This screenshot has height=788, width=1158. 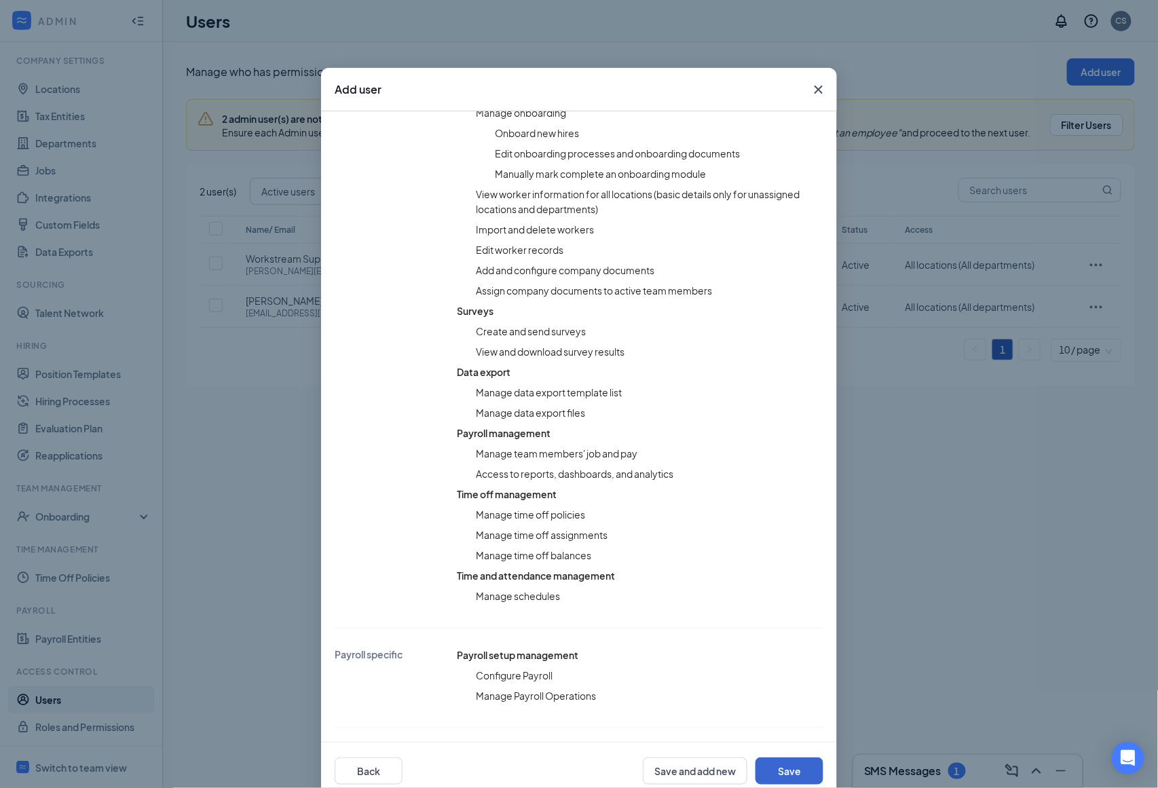 What do you see at coordinates (506, 494) in the screenshot?
I see `span: Time off management` at bounding box center [506, 494].